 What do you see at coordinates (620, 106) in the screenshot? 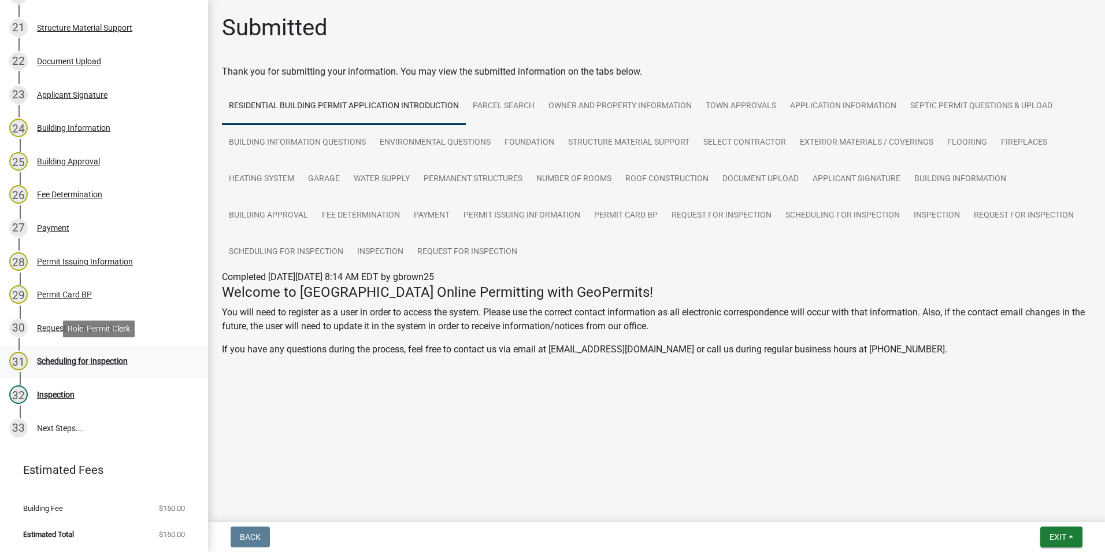
I see `a: Owner and Property Information` at bounding box center [620, 106].